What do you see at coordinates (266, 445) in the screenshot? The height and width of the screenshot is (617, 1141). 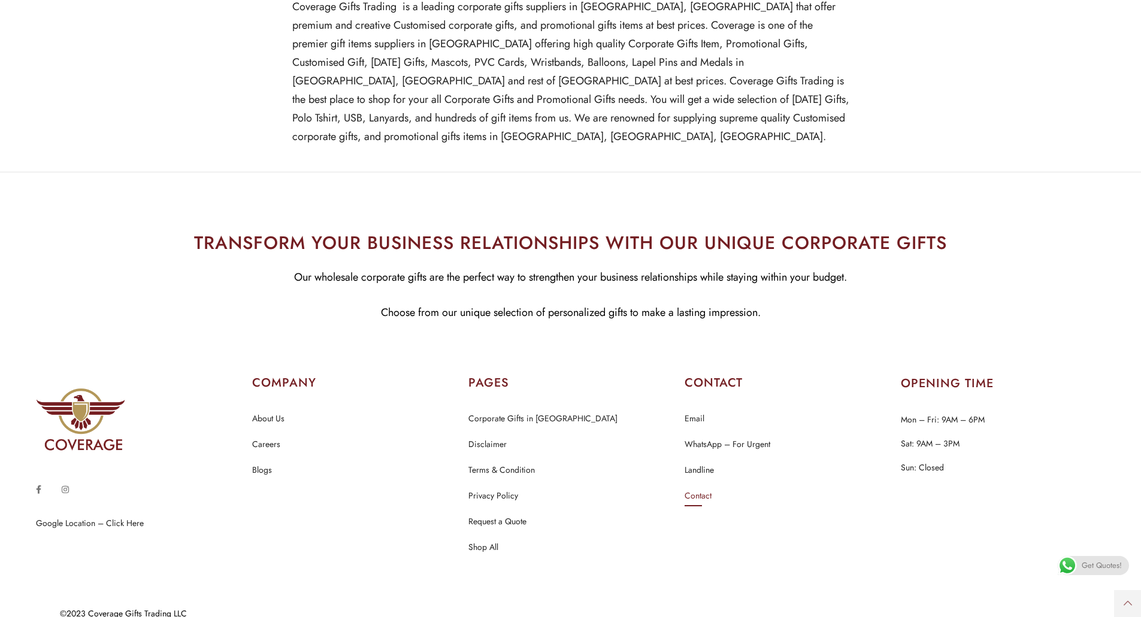 I see `a: Careers` at bounding box center [266, 445].